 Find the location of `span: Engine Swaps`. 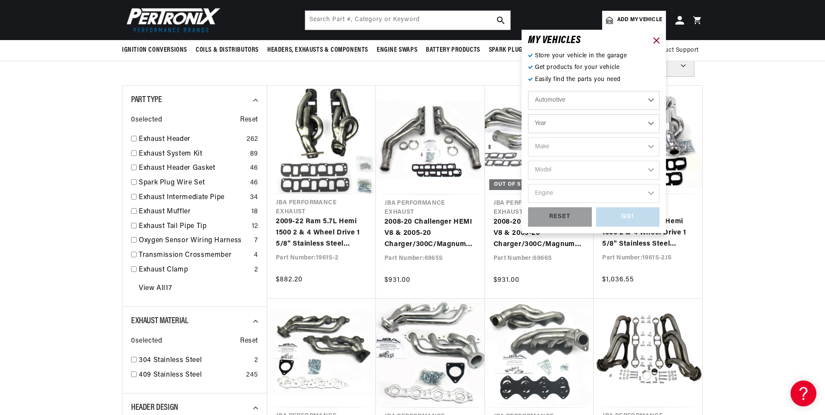

span: Engine Swaps is located at coordinates (397, 50).